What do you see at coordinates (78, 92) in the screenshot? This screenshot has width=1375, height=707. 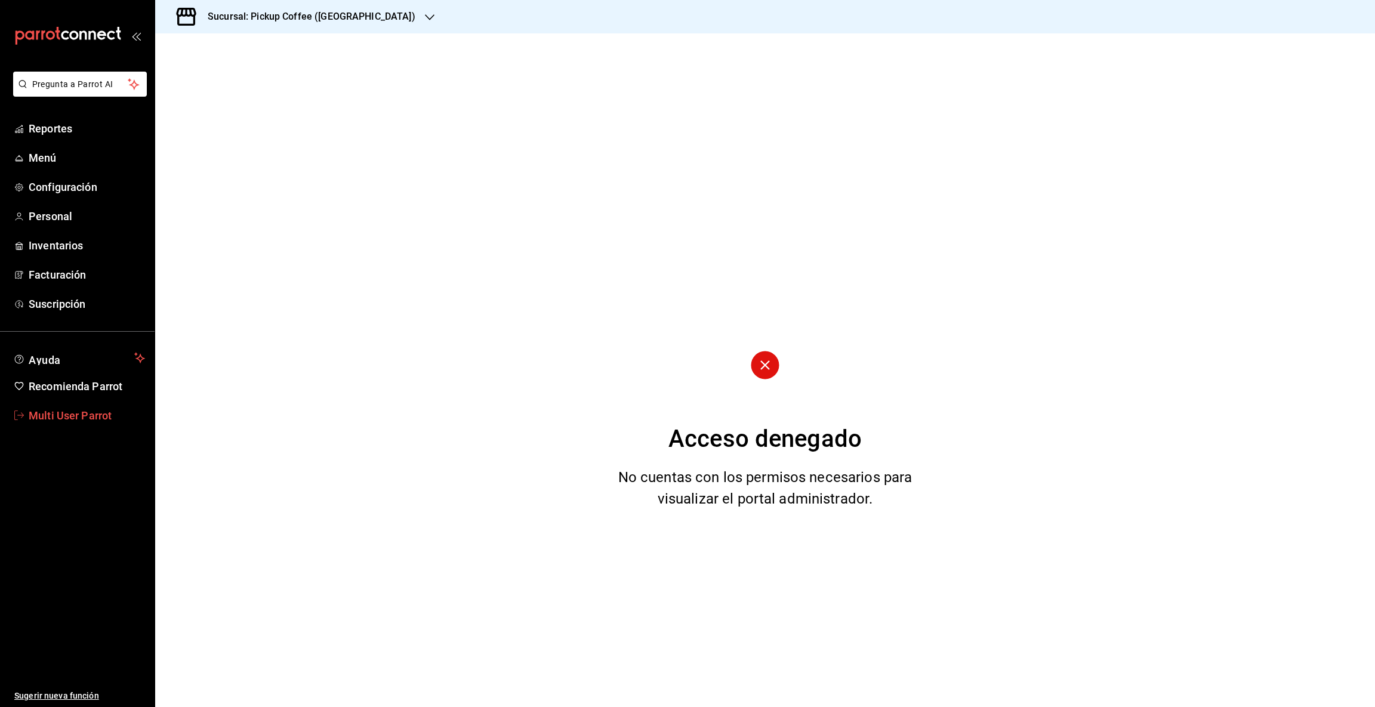 I see `a: Pregunta a Parrot AI` at bounding box center [78, 92].